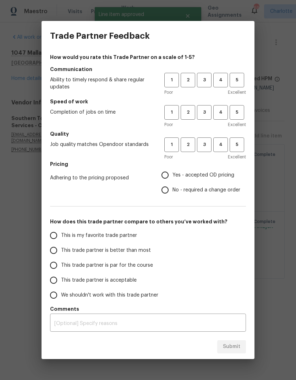 Image resolution: width=296 pixels, height=380 pixels. I want to click on span: Yes - accepted OD pricing, so click(203, 175).